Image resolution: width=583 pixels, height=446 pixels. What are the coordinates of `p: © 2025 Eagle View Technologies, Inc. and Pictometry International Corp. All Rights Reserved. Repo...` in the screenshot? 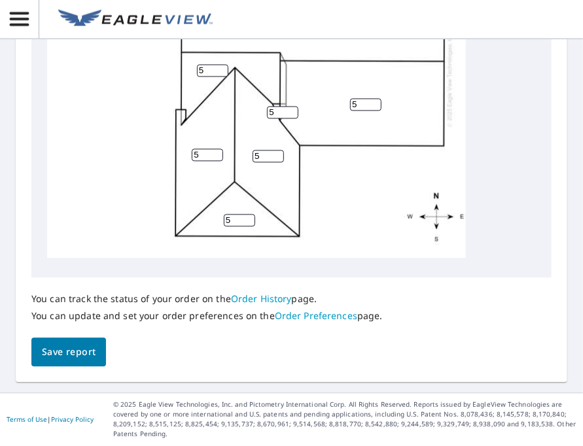 It's located at (345, 420).